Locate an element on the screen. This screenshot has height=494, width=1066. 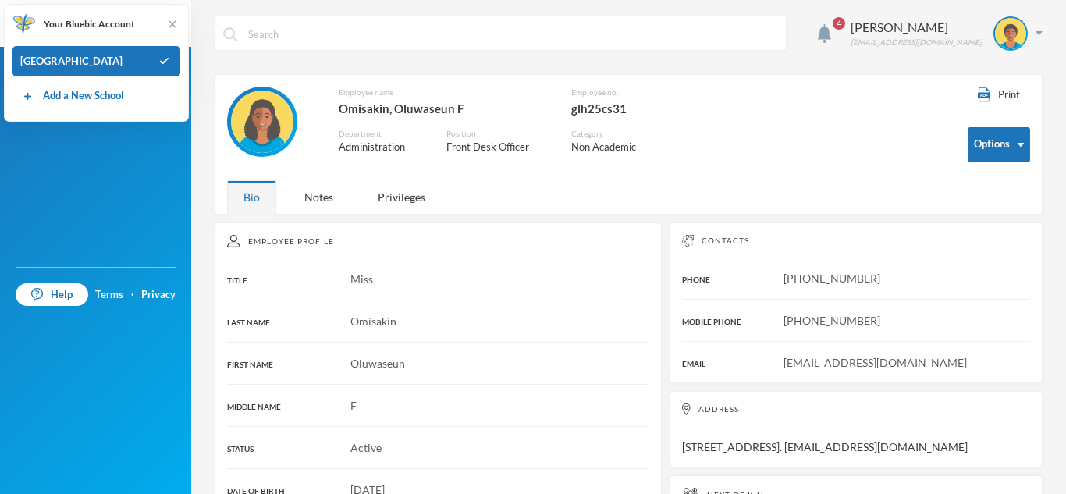
span: 4 is located at coordinates (839, 23).